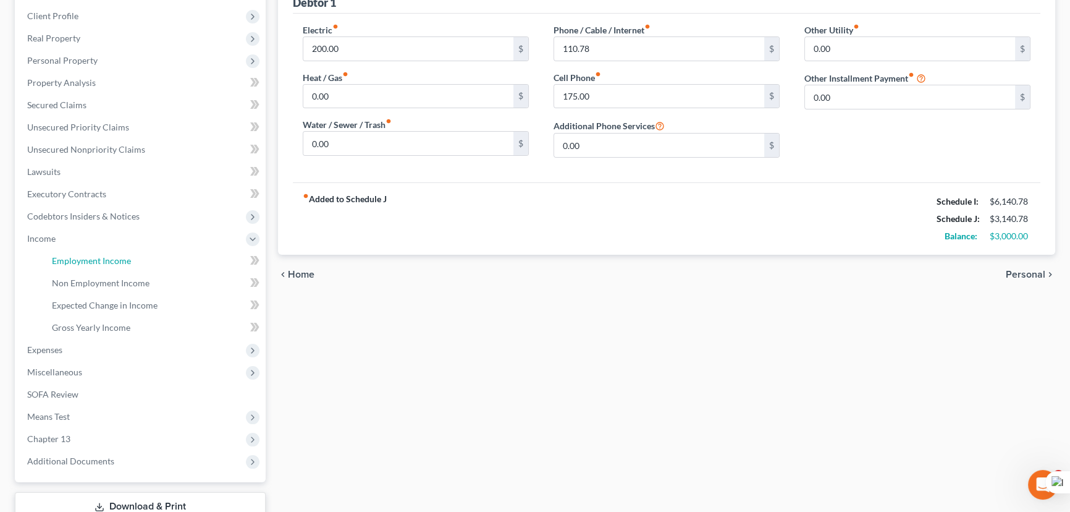 This screenshot has height=512, width=1070. Describe the element at coordinates (1010, 201) in the screenshot. I see `div: $6,140.78` at that location.